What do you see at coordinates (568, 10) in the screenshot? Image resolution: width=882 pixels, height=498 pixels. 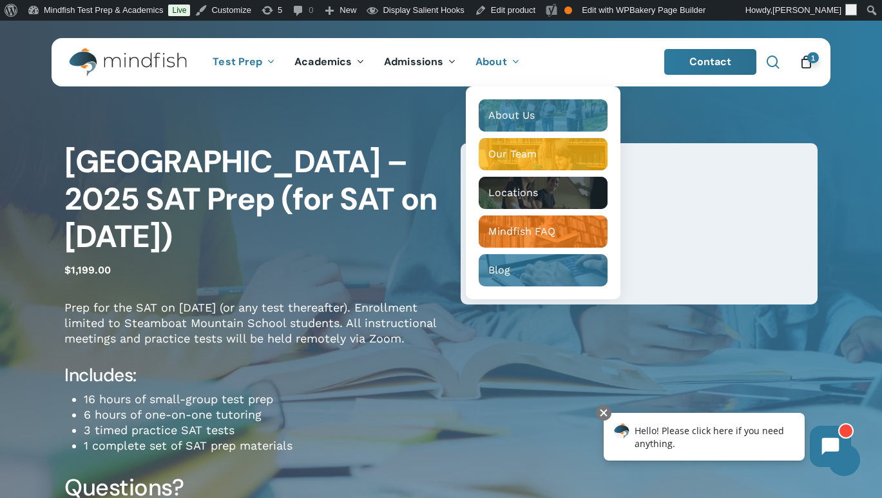 I see `div: OK` at bounding box center [568, 10].